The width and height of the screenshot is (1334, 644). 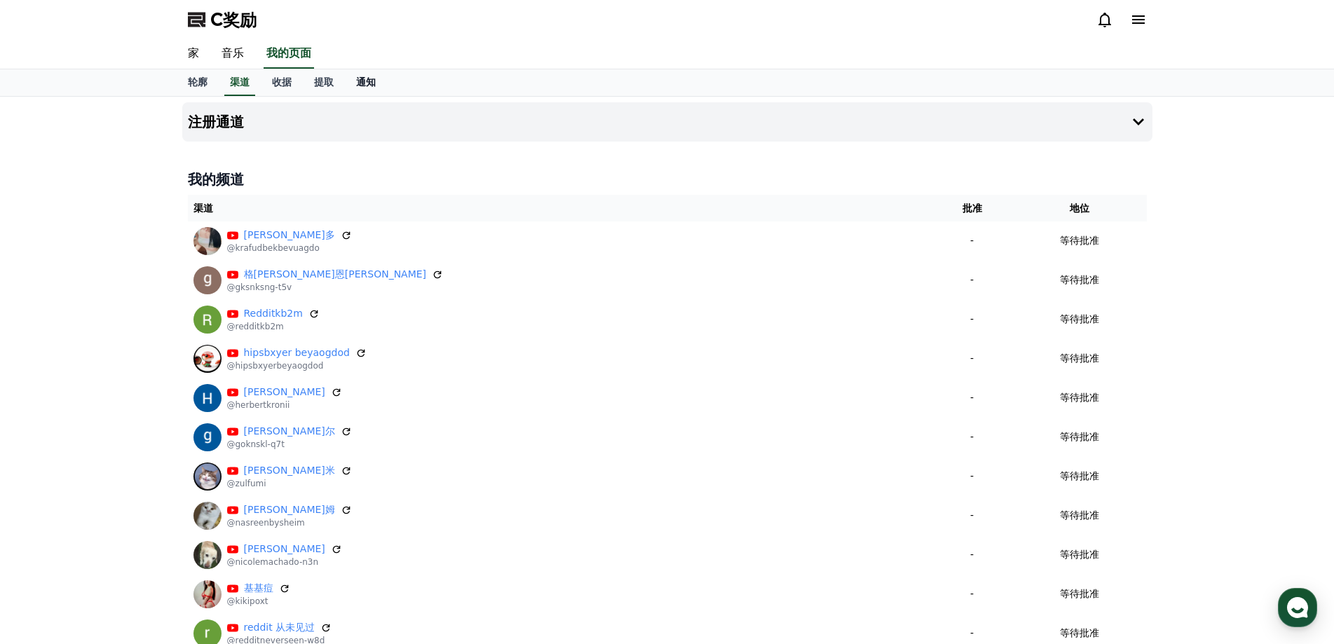 I want to click on span: Messages, so click(x=137, y=472).